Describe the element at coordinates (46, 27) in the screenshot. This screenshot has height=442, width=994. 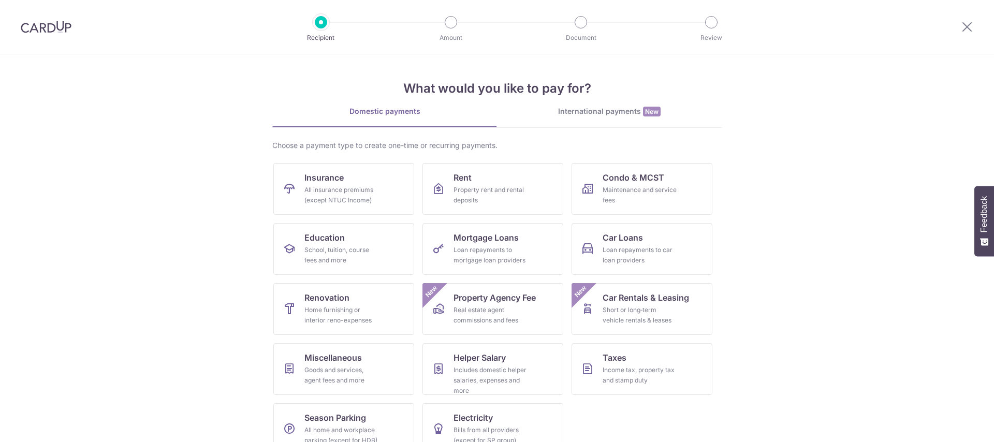
I see `img: CardUp` at that location.